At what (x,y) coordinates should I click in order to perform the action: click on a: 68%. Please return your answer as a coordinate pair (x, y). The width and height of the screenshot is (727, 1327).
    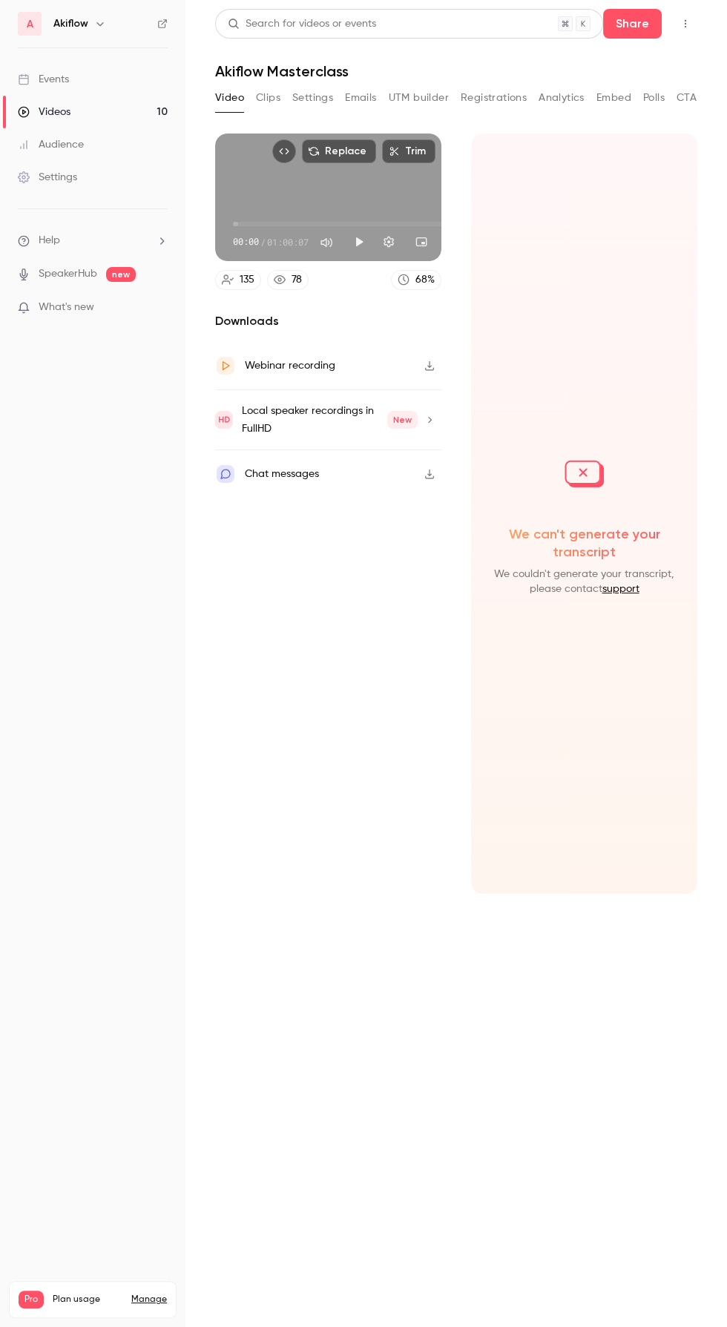
    Looking at the image, I should click on (416, 280).